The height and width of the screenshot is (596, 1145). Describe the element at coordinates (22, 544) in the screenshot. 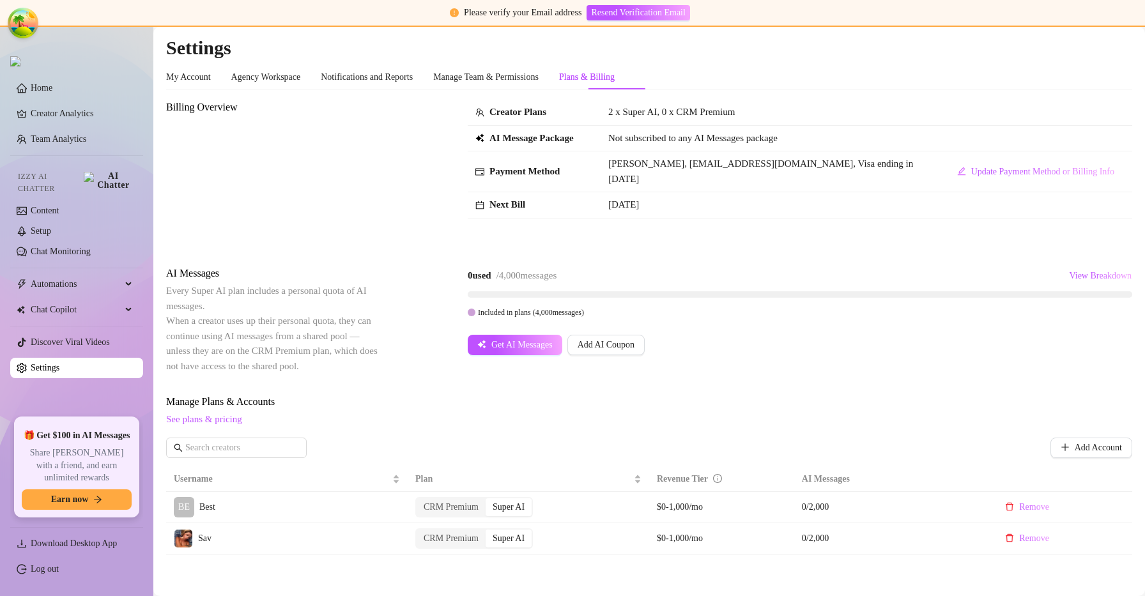

I see `span: download` at that location.